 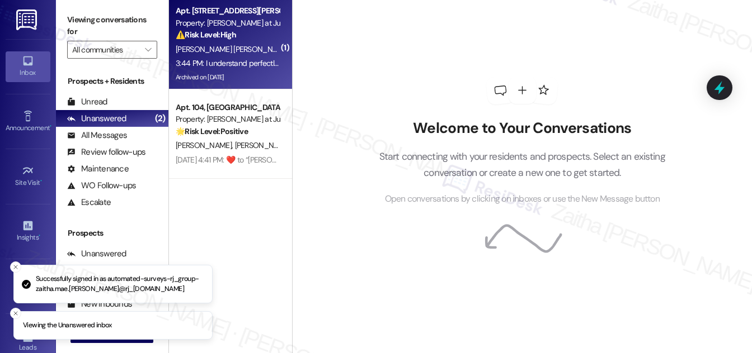 I want to click on div: All Messages, so click(x=97, y=135).